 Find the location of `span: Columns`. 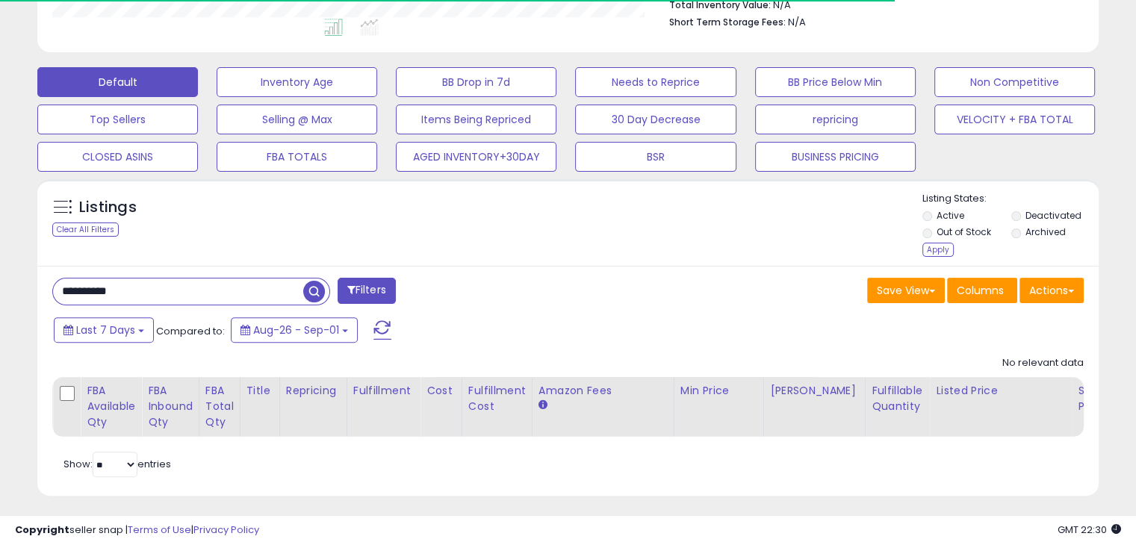

span: Columns is located at coordinates (980, 290).